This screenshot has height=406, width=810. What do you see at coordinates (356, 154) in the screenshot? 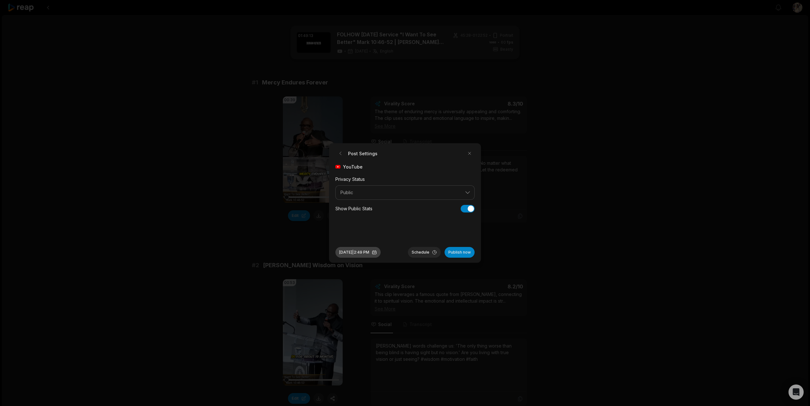
I see `h2: Post Settings` at bounding box center [356, 154].